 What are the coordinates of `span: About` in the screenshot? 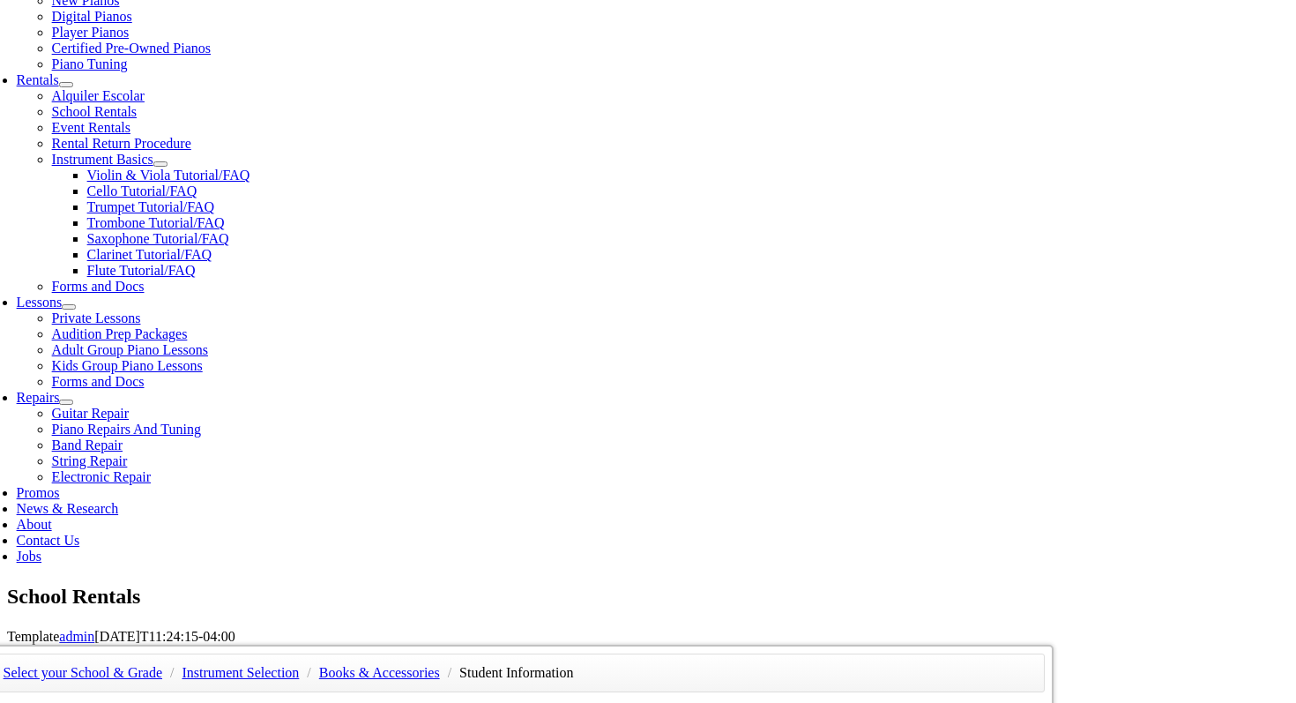 It's located at (34, 524).